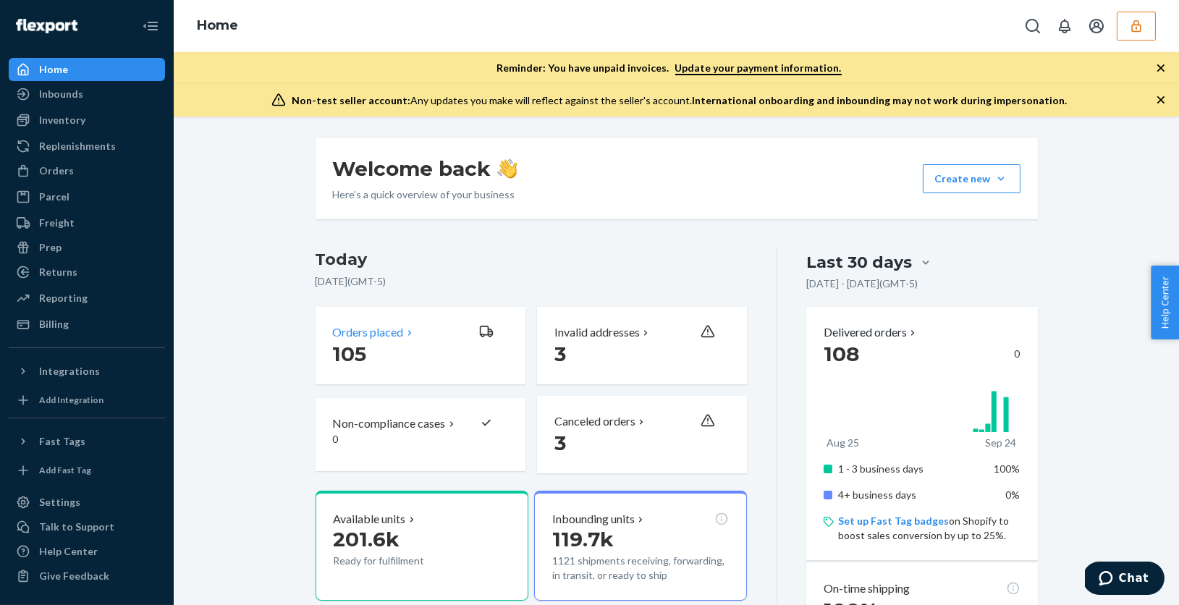 The image size is (1179, 605). What do you see at coordinates (909, 469) in the screenshot?
I see `p: 1 - 3 business days` at bounding box center [909, 469].